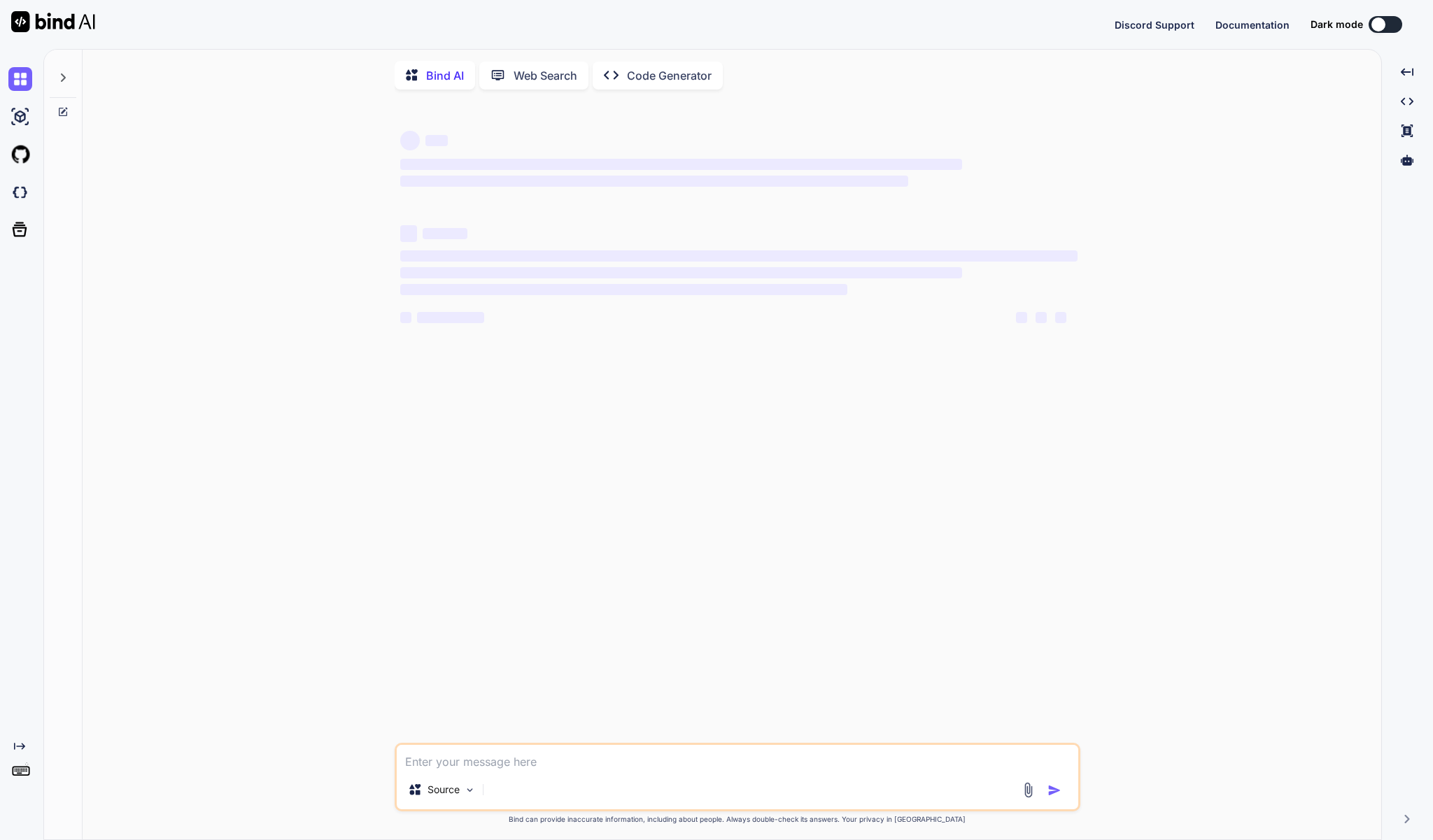 This screenshot has height=840, width=1433. I want to click on button: Documentation, so click(1252, 24).